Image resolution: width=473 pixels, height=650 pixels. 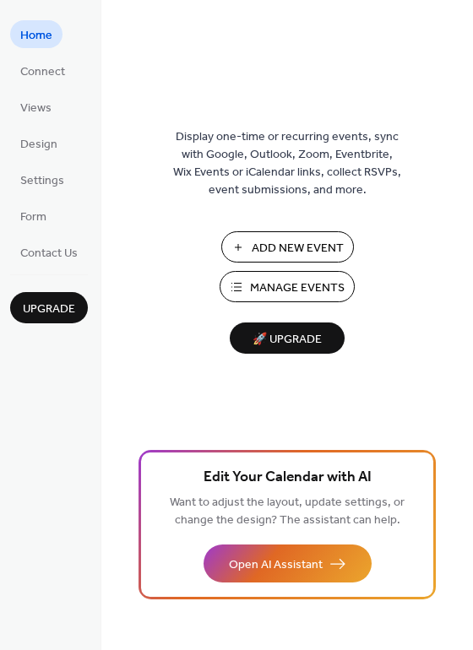 I want to click on span: Upgrade, so click(x=49, y=309).